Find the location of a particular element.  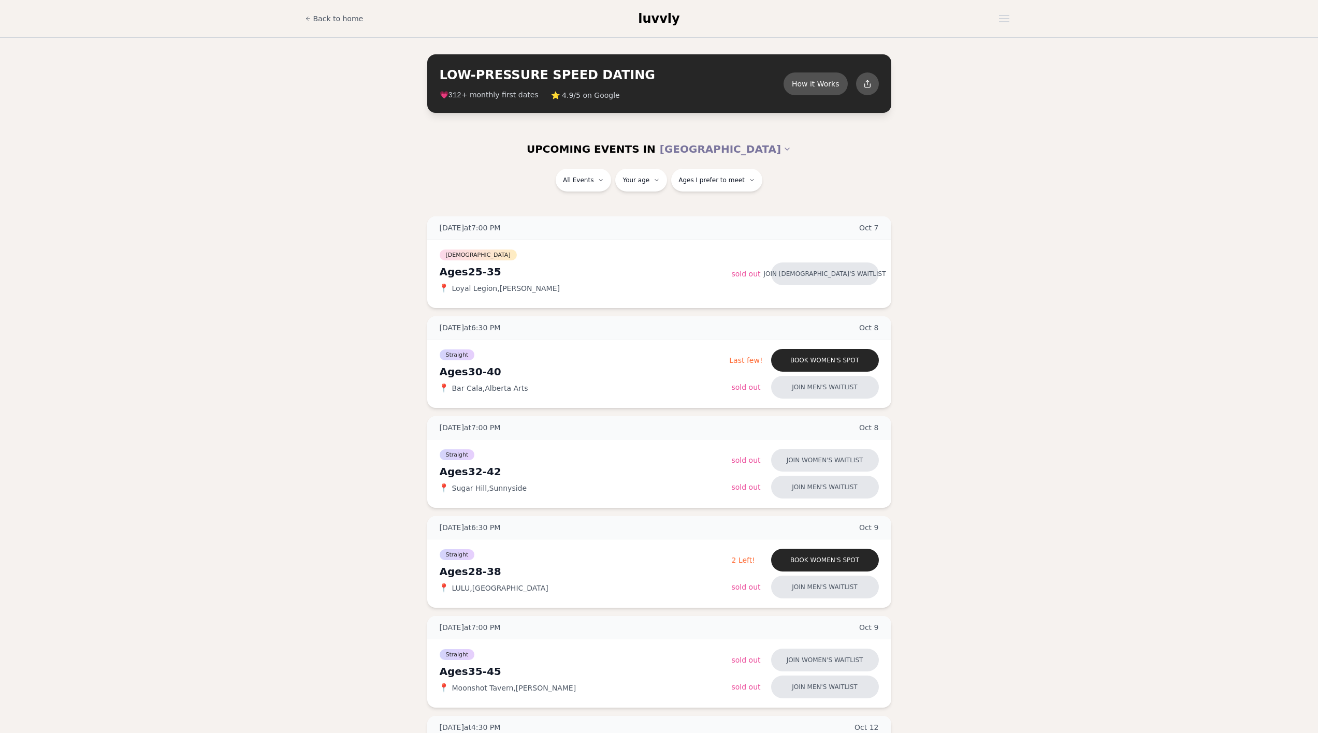

span: 💗 + monthly first dates is located at coordinates (489, 95).